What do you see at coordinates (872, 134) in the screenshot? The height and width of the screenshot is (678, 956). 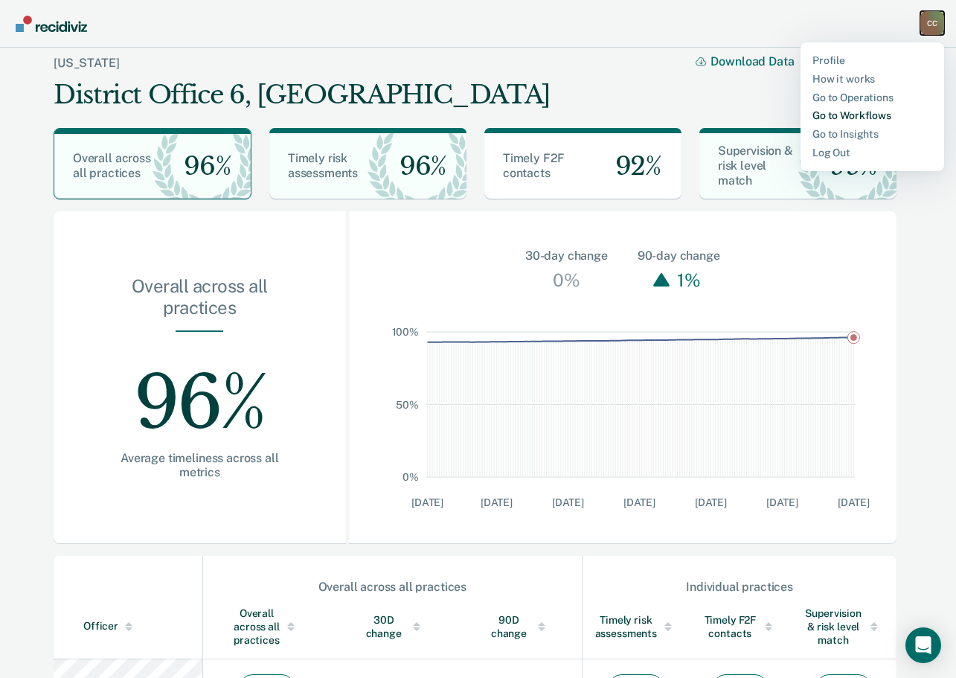 I see `a: Go to Insights` at bounding box center [872, 134].